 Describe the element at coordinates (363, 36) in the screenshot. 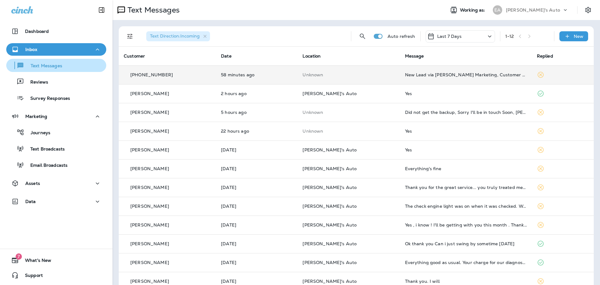

I see `button: Search Messages` at that location.